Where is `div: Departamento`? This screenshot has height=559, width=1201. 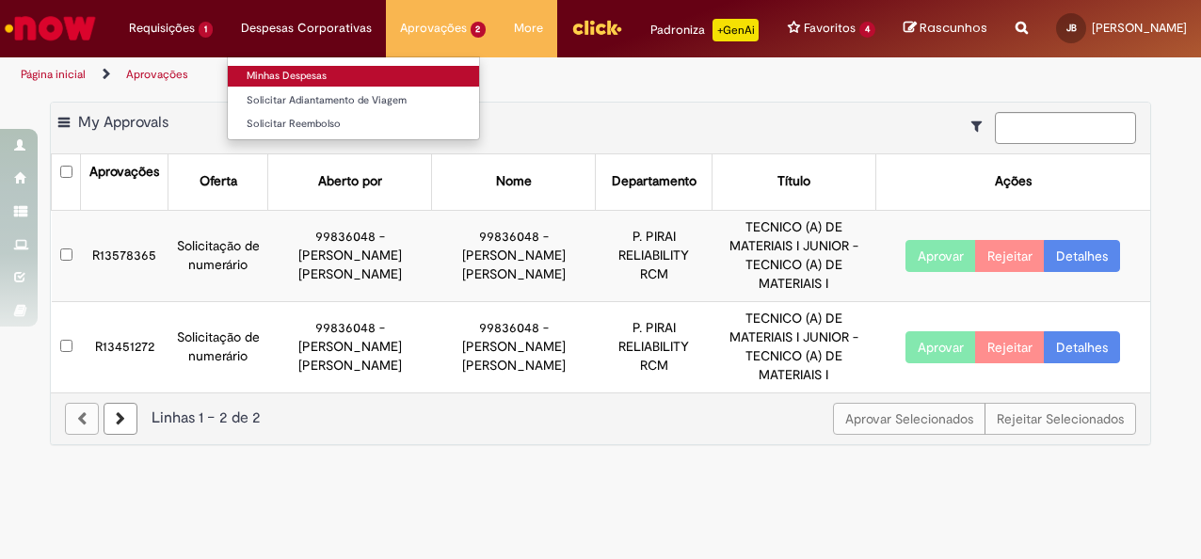
div: Departamento is located at coordinates (654, 182).